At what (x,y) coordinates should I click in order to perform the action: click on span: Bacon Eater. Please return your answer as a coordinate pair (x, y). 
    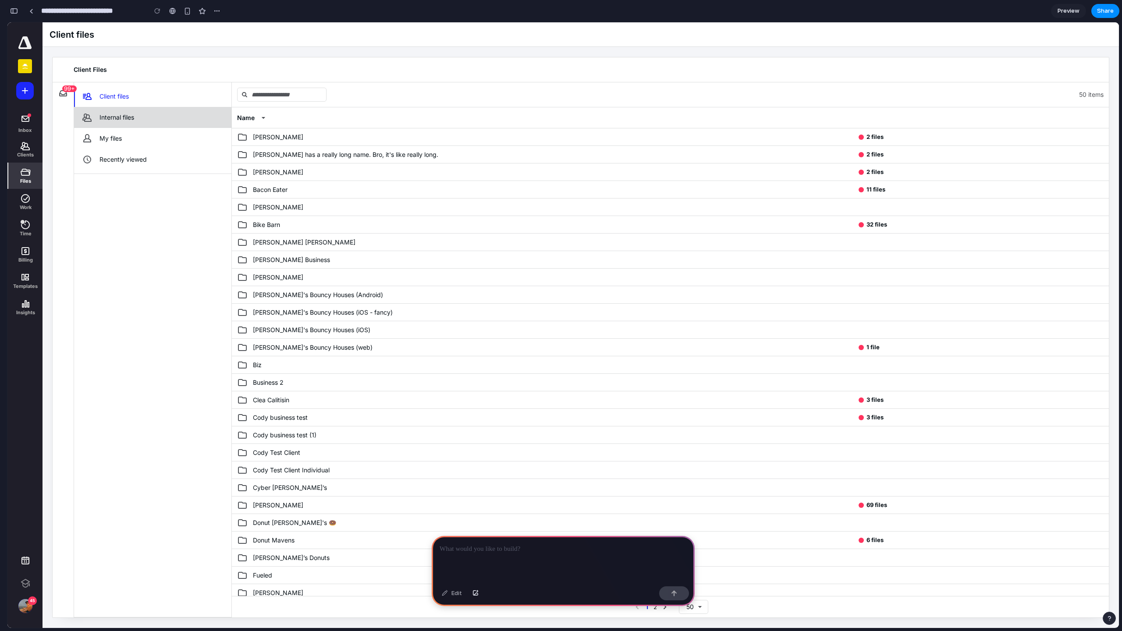
    Looking at the image, I should click on (263, 167).